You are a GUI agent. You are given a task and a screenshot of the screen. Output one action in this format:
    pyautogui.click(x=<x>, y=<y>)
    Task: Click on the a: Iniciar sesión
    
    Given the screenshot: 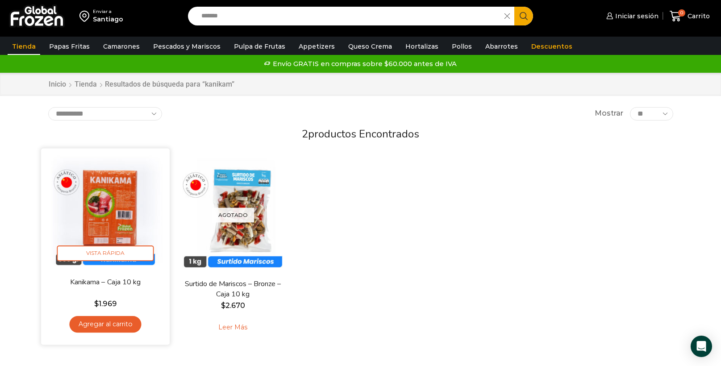 What is the action you would take?
    pyautogui.click(x=631, y=16)
    